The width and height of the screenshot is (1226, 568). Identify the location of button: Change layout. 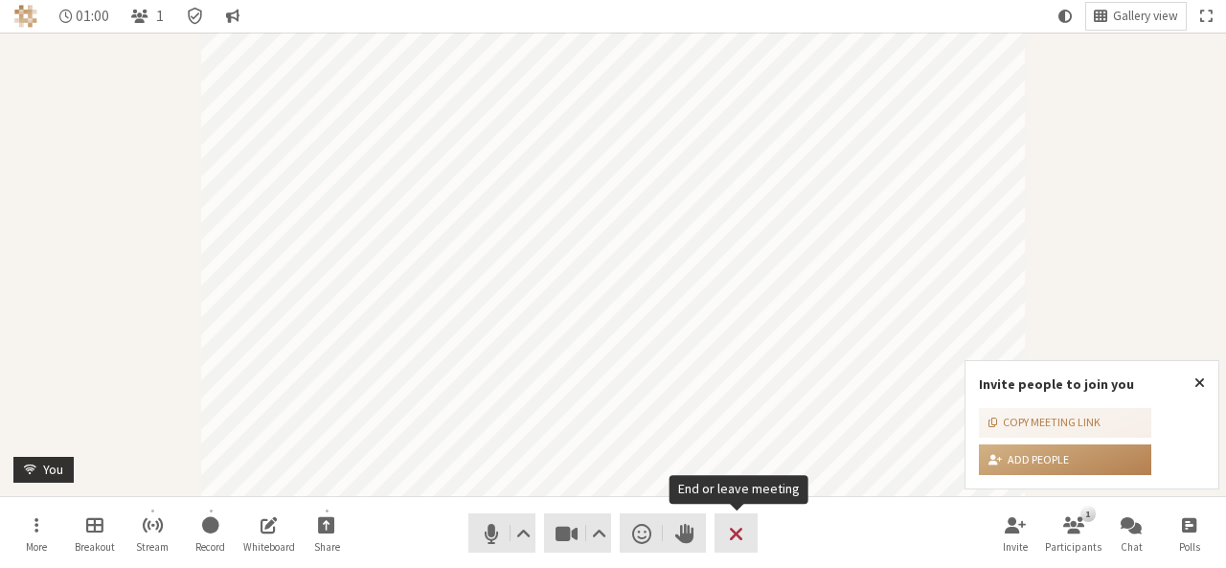
(1136, 16).